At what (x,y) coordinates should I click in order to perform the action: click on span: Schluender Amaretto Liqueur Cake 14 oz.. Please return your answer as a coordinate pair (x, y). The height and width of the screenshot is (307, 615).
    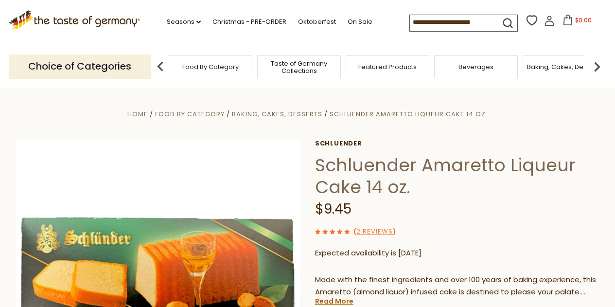
    Looking at the image, I should click on (408, 114).